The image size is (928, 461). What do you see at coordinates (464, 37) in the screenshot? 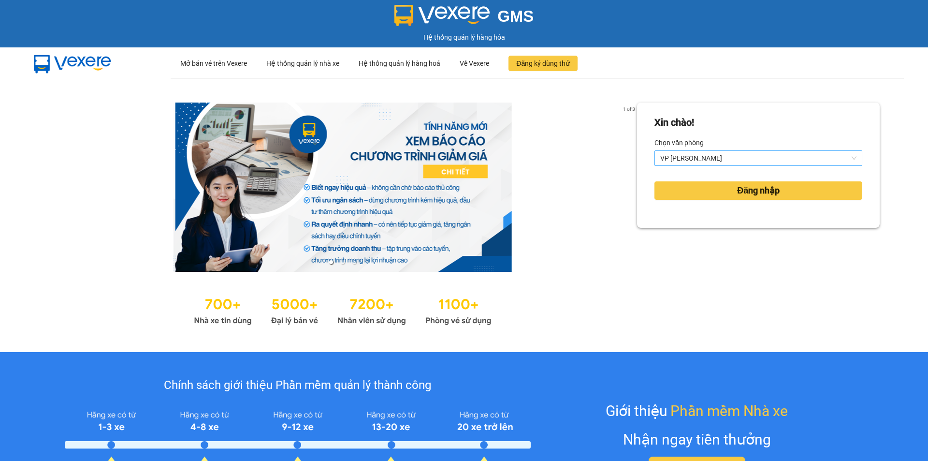
I see `div: Hệ thống quản lý hàng hóa` at bounding box center [464, 37].